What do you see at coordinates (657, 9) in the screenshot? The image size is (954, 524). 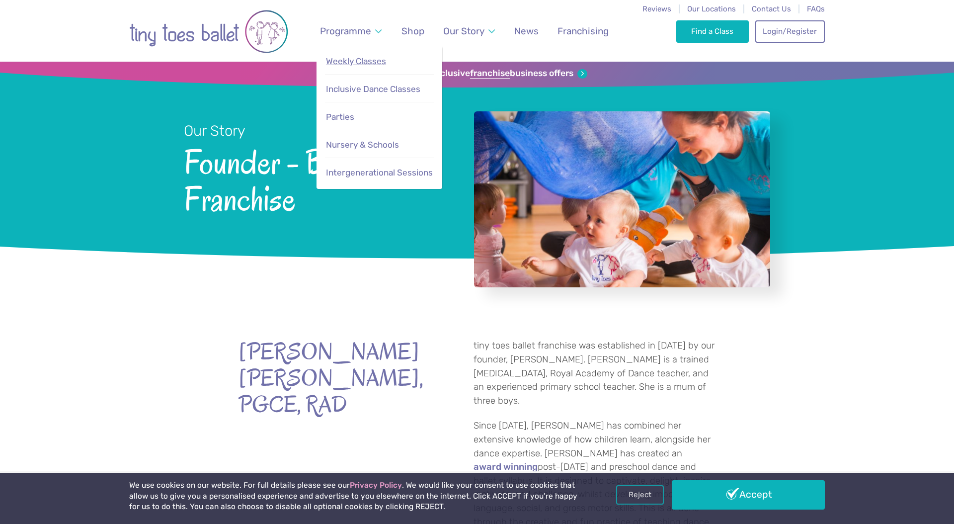 I see `a: Reviews` at bounding box center [657, 9].